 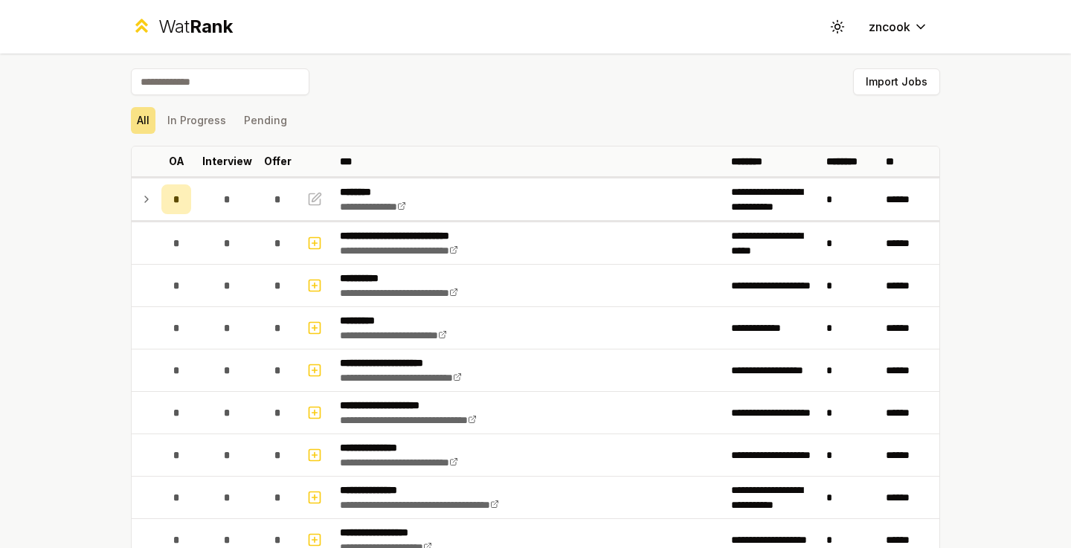 What do you see at coordinates (211, 26) in the screenshot?
I see `span: Rank` at bounding box center [211, 26].